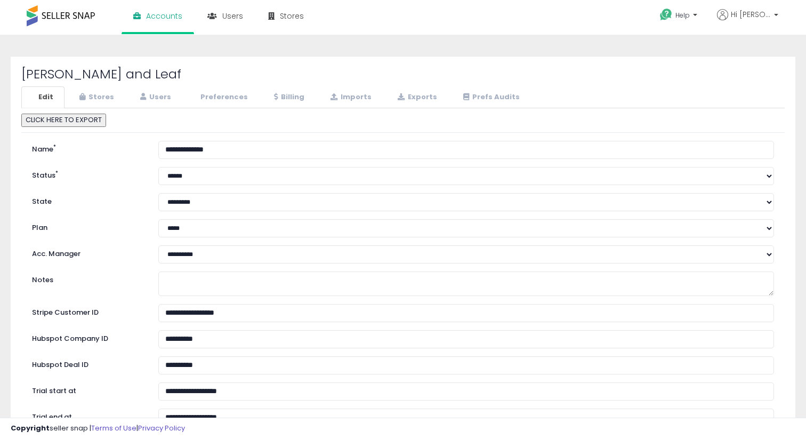 The image size is (806, 439). Describe the element at coordinates (490, 97) in the screenshot. I see `a: Prefs Audits` at that location.